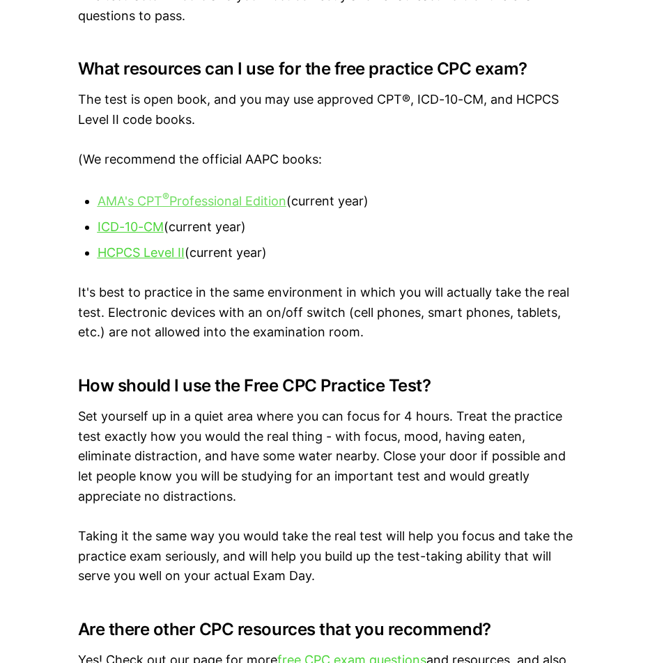 The width and height of the screenshot is (657, 663). Describe the element at coordinates (329, 313) in the screenshot. I see `p: It's best to practice in the same environment in which you will actually take the real test. Elec...` at that location.